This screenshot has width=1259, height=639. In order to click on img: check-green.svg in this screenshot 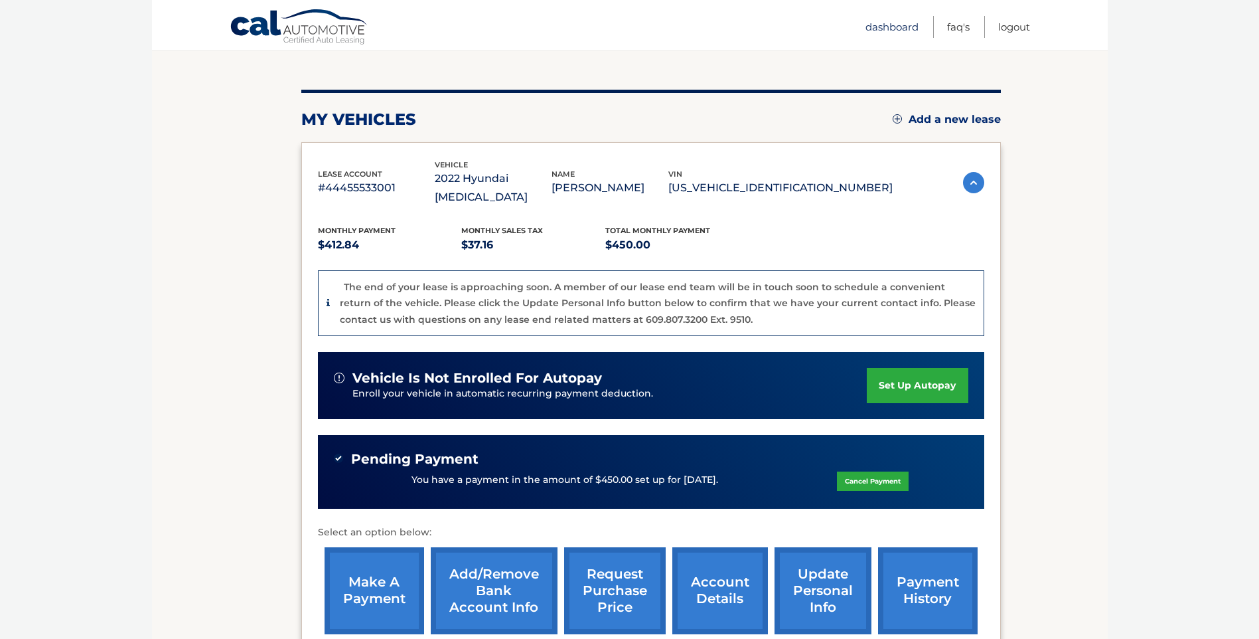, I will do `click(339, 458)`.